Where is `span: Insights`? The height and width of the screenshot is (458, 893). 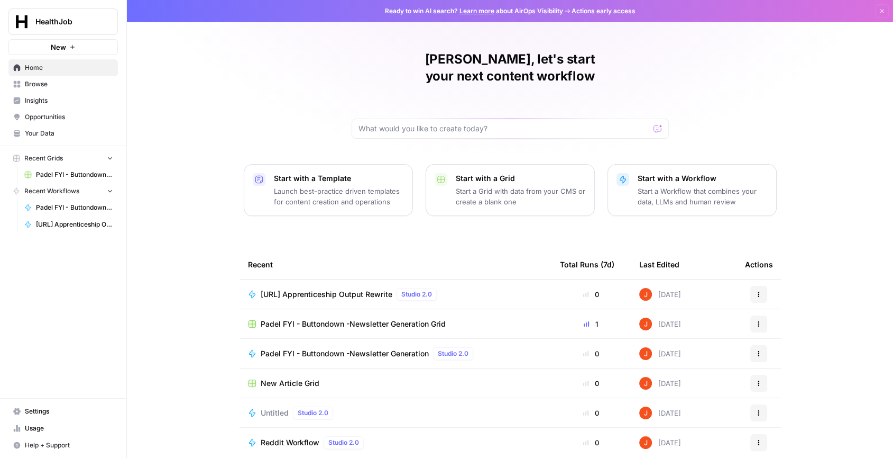 span: Insights is located at coordinates (69, 101).